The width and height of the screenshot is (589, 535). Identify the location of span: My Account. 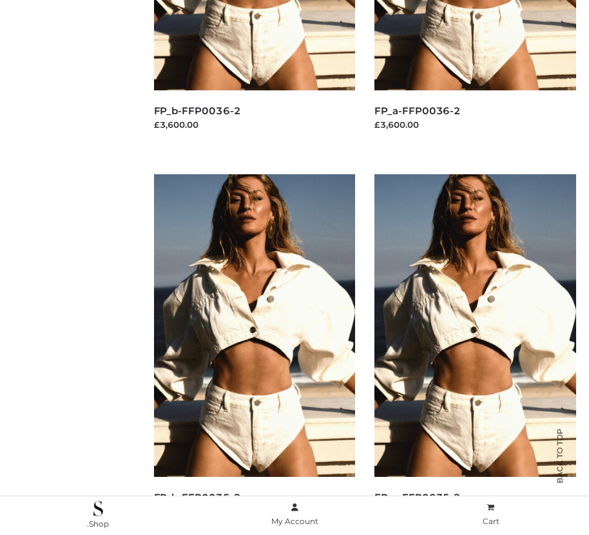
(295, 520).